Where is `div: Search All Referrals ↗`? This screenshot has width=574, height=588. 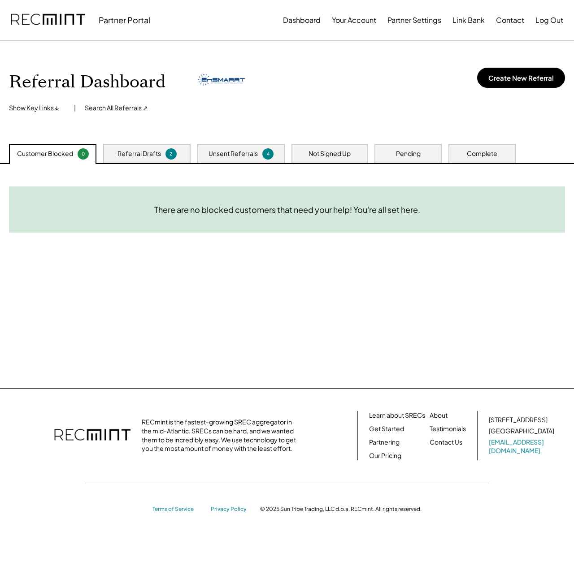
div: Search All Referrals ↗ is located at coordinates (116, 108).